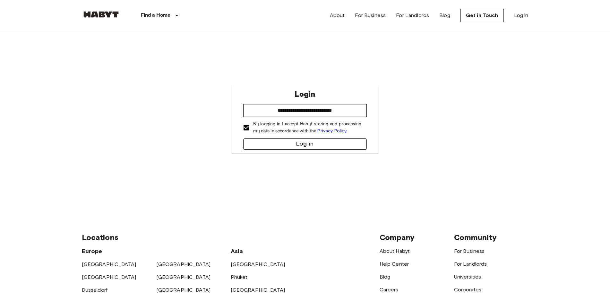  What do you see at coordinates (521, 15) in the screenshot?
I see `a: Log in` at bounding box center [521, 15].